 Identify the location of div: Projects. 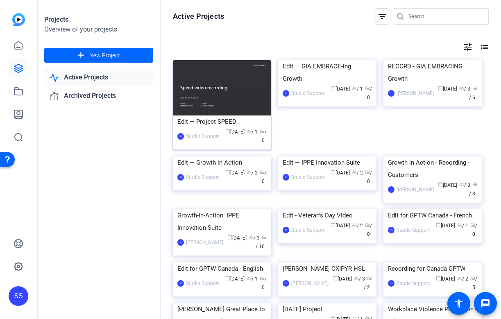
(99, 20).